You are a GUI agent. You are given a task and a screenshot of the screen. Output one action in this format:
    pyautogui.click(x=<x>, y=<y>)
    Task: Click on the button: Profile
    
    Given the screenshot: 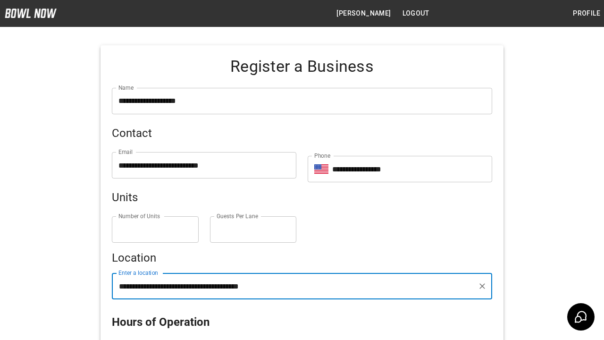 What is the action you would take?
    pyautogui.click(x=587, y=13)
    